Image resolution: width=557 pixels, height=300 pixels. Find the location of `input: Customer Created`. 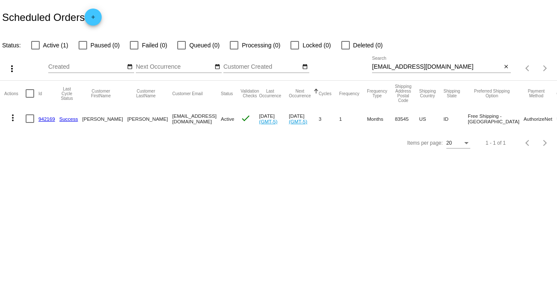

input: Customer Created is located at coordinates (262, 67).